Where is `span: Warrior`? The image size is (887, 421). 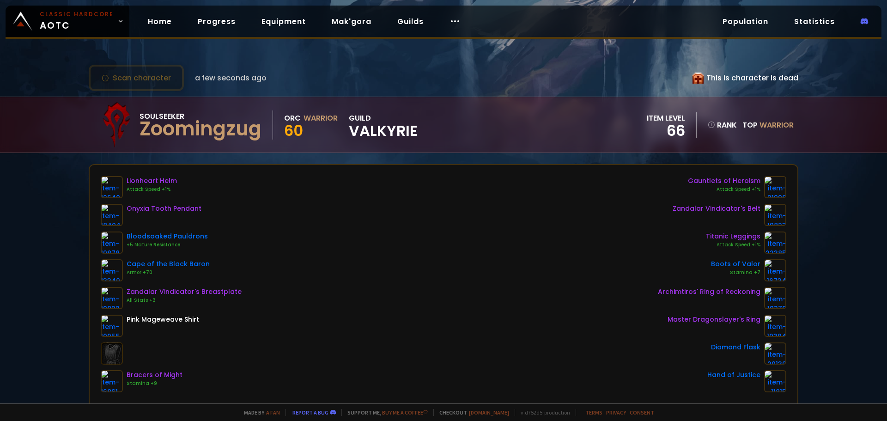 span: Warrior is located at coordinates (776, 125).